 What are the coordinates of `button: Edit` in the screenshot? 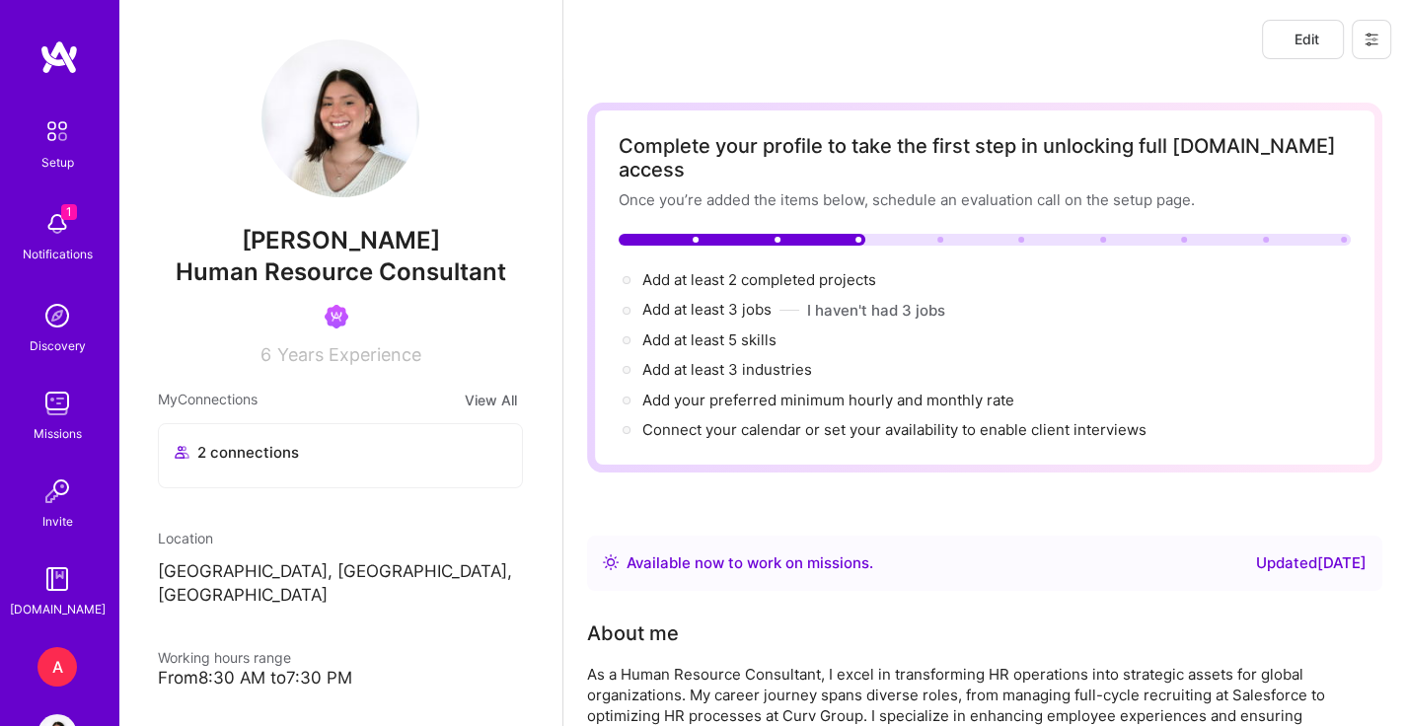 It's located at (1303, 39).